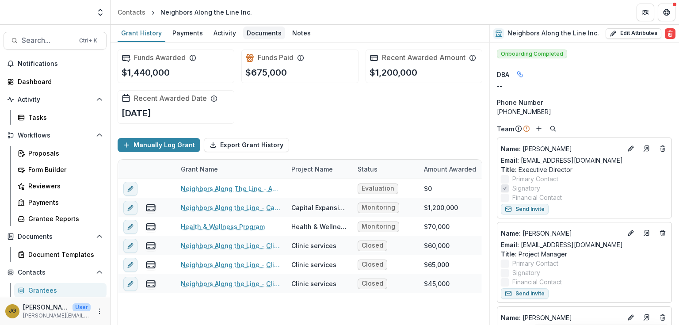  What do you see at coordinates (423, 57) in the screenshot?
I see `h2: Recent Awarded Amount` at bounding box center [423, 57].